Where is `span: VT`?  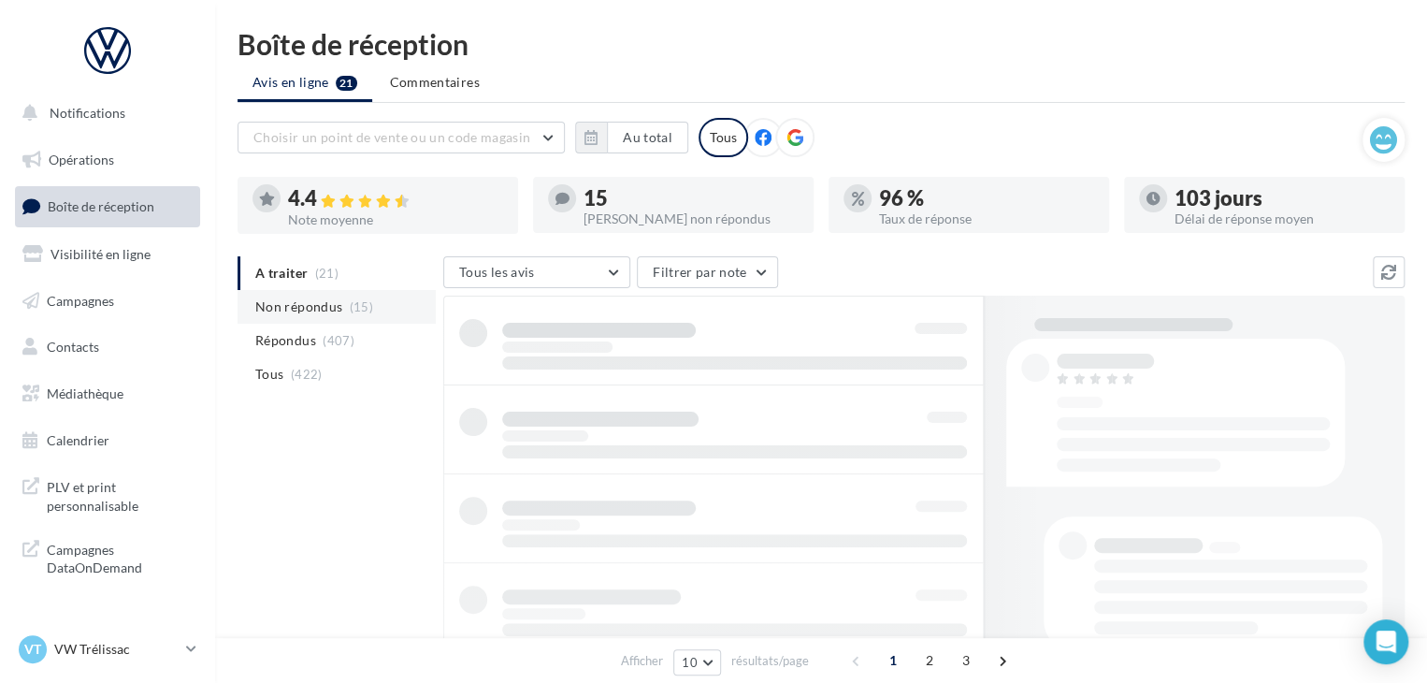
span: VT is located at coordinates (33, 649).